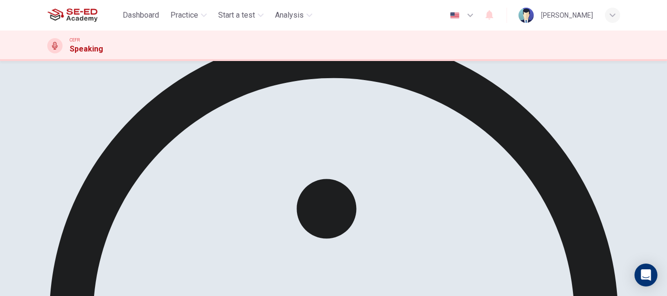 This screenshot has height=296, width=667. What do you see at coordinates (454, 15) in the screenshot?
I see `img: en` at bounding box center [454, 15].